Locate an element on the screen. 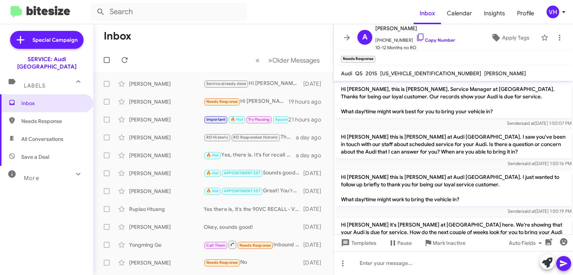  button: Auto Fields is located at coordinates (526, 243).